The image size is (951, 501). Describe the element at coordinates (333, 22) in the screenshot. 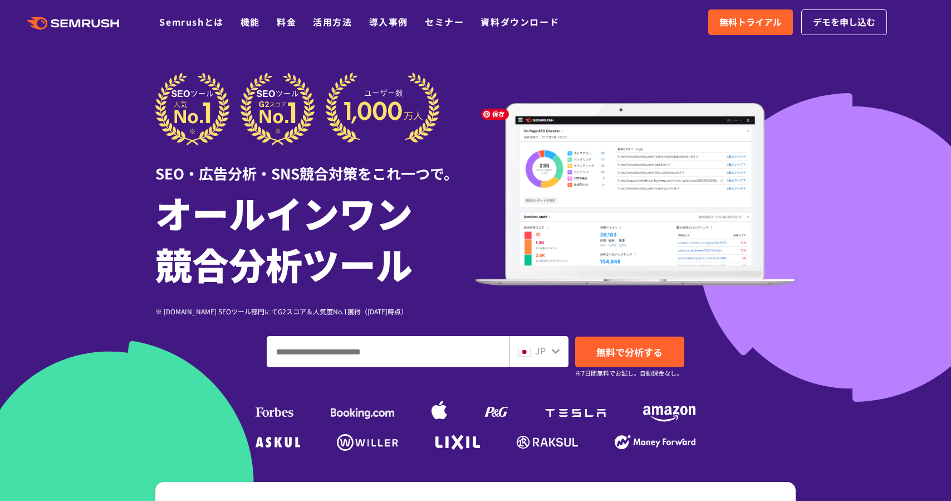

I see `a: 活用方法` at that location.